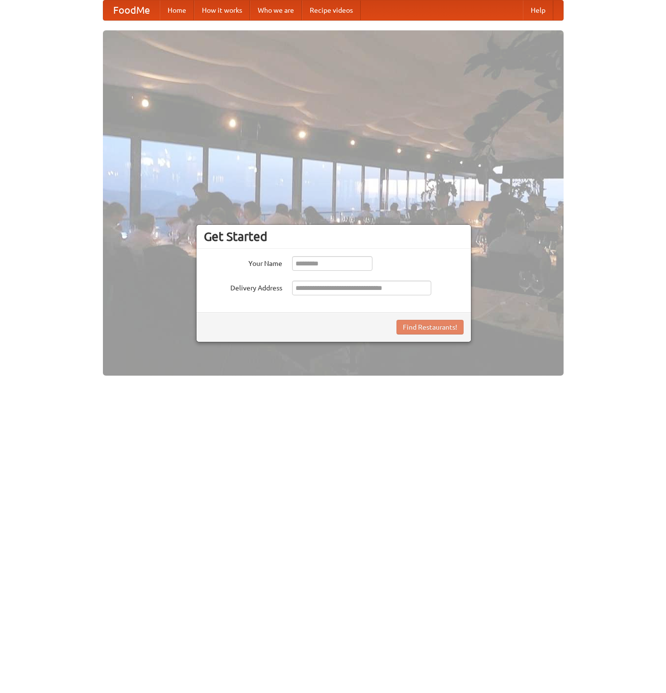 This screenshot has width=666, height=693. Describe the element at coordinates (429, 327) in the screenshot. I see `button: Find Restaurants!` at that location.